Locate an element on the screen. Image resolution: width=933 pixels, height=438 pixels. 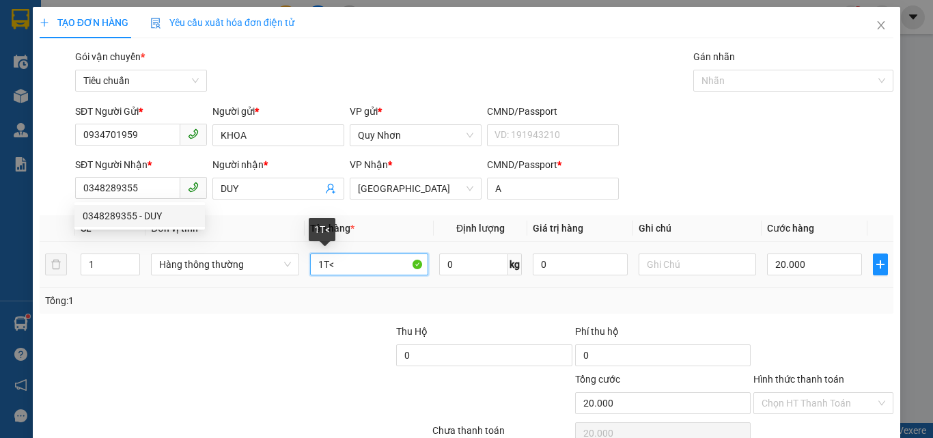
img: icon is located at coordinates (156, 23).